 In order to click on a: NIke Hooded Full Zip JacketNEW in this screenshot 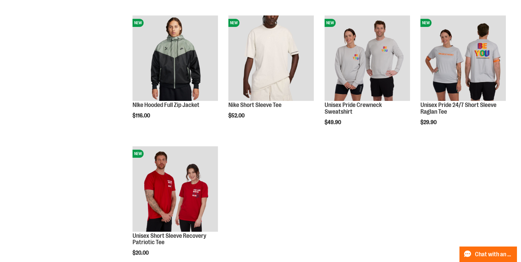, I will do `click(175, 59)`.